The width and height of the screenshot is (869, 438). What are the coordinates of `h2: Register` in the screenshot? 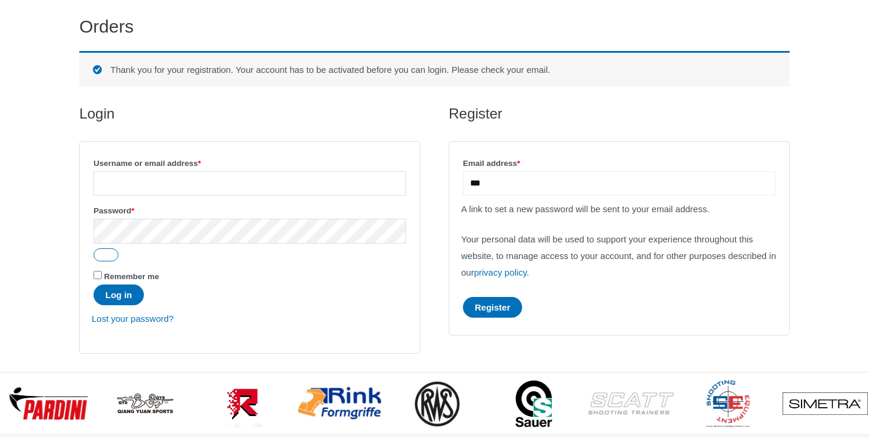 It's located at (620, 114).